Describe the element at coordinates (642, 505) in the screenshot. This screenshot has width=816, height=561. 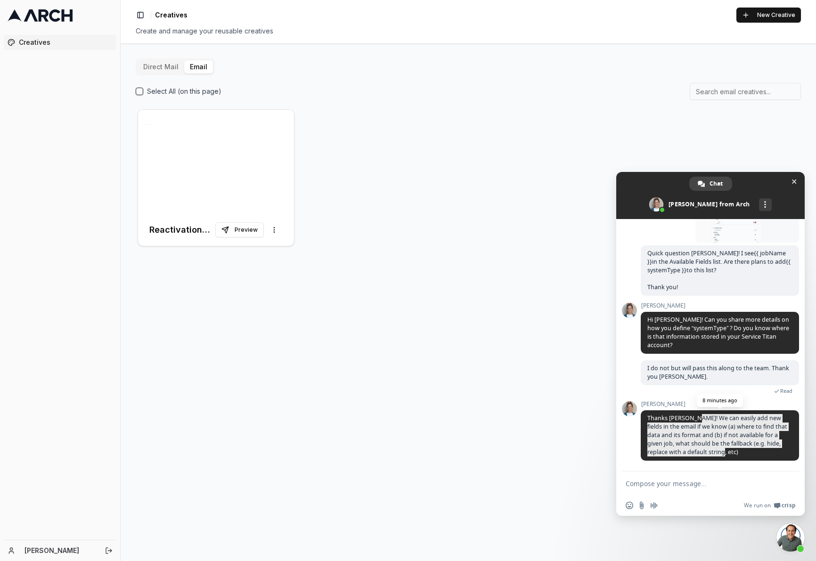
I see `span: Send a file` at that location.